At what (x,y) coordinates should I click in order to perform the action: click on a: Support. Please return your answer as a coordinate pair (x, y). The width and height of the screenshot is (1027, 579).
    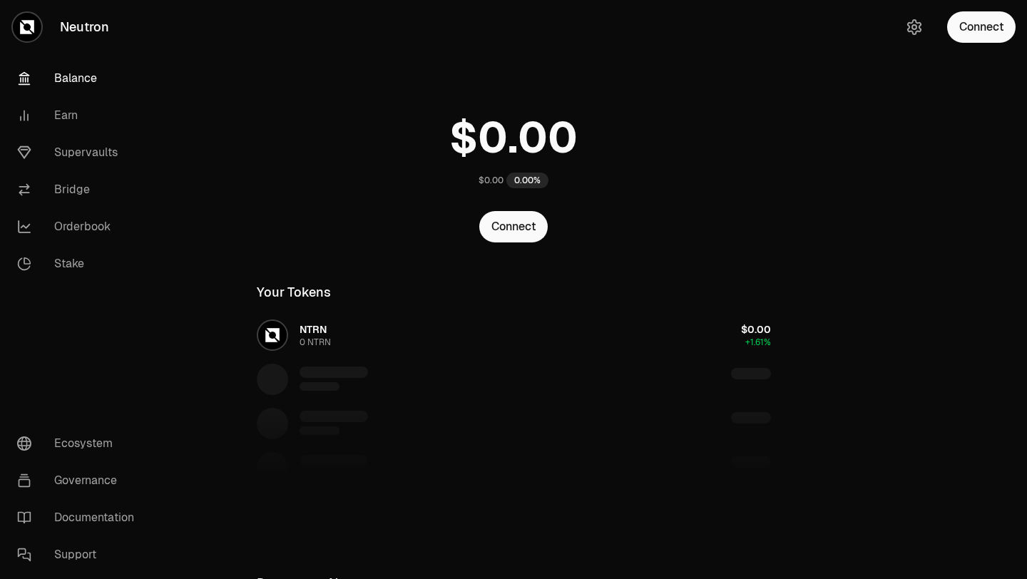
    Looking at the image, I should click on (80, 555).